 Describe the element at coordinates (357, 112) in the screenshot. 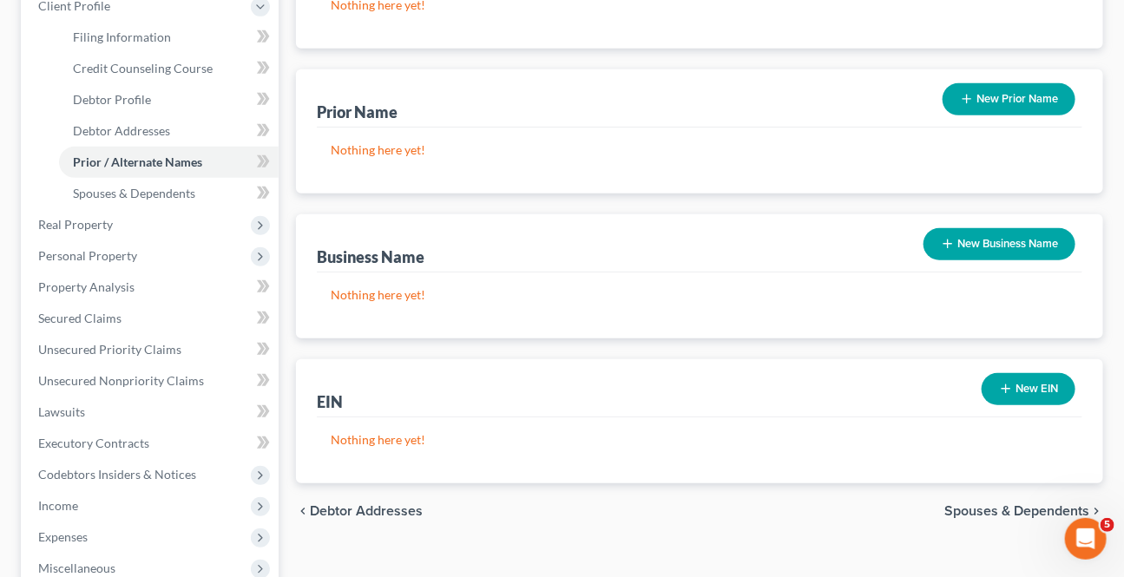

I see `div: Prior Name` at that location.